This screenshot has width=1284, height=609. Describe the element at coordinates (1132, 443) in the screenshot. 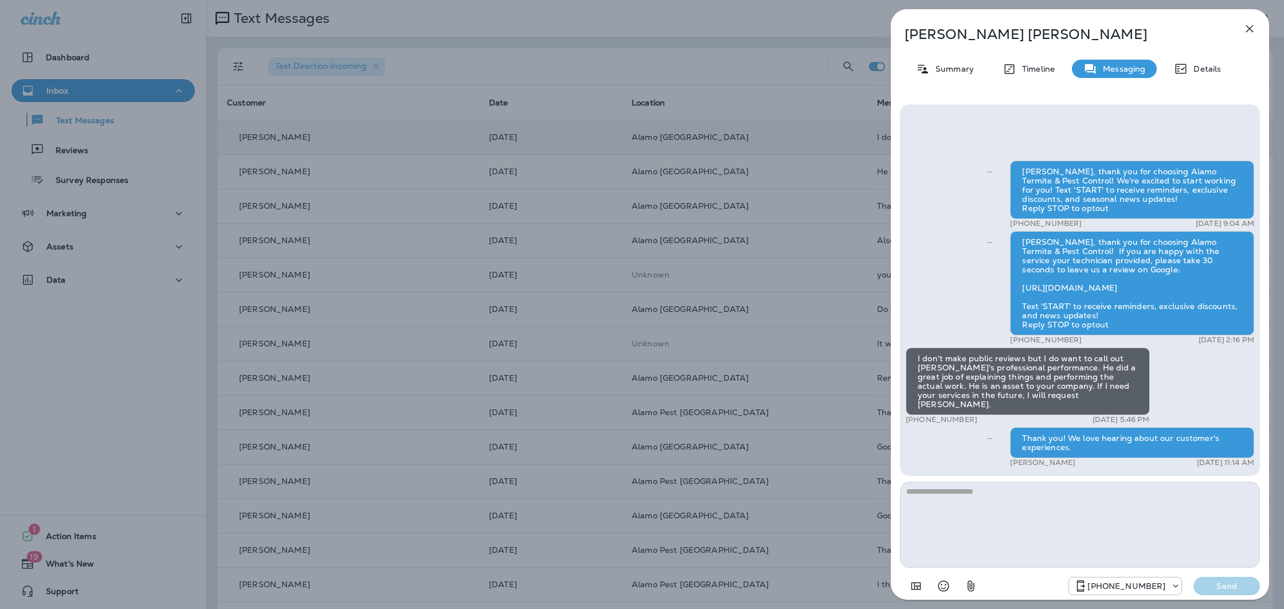

I see `div: Thank you! We love hearing about our customer's experiences.` at that location.